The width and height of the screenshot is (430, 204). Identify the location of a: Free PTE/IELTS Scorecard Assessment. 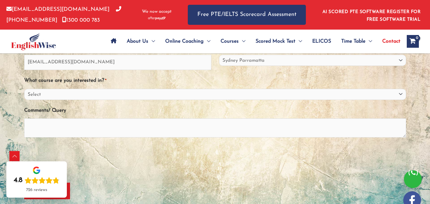
(247, 15).